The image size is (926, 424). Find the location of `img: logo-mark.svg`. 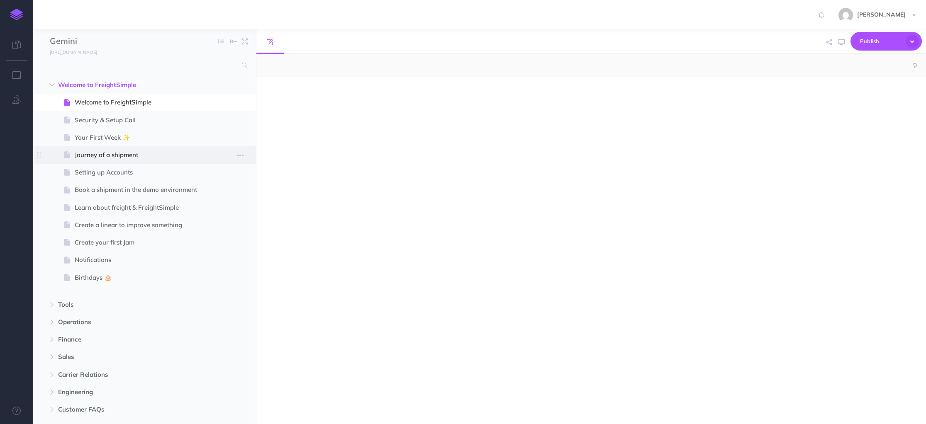

img: logo-mark.svg is located at coordinates (17, 15).